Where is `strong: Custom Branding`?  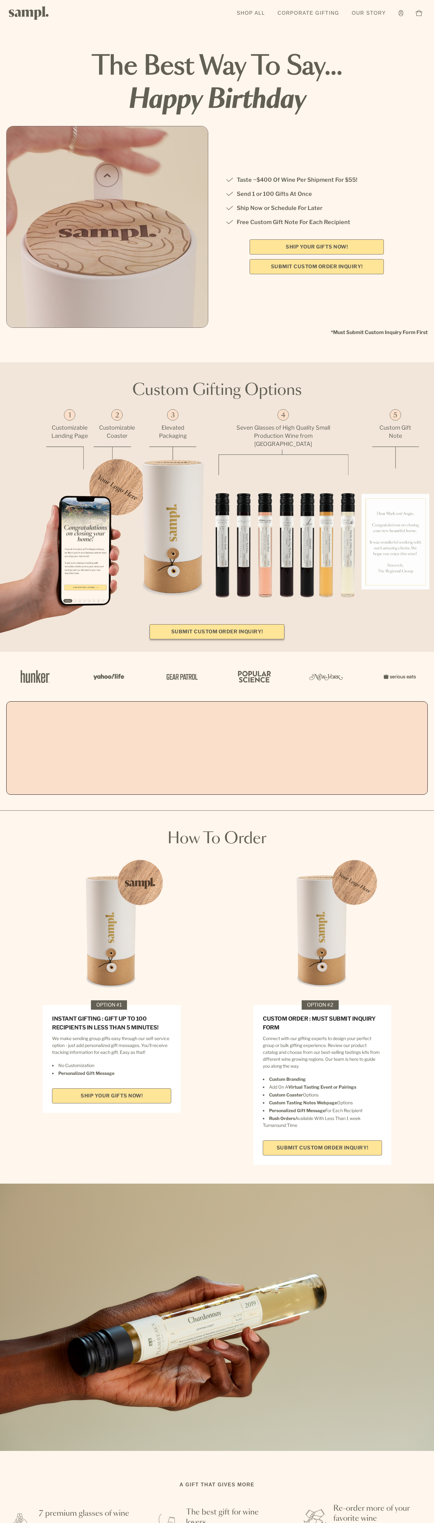
strong: Custom Branding is located at coordinates (287, 1079).